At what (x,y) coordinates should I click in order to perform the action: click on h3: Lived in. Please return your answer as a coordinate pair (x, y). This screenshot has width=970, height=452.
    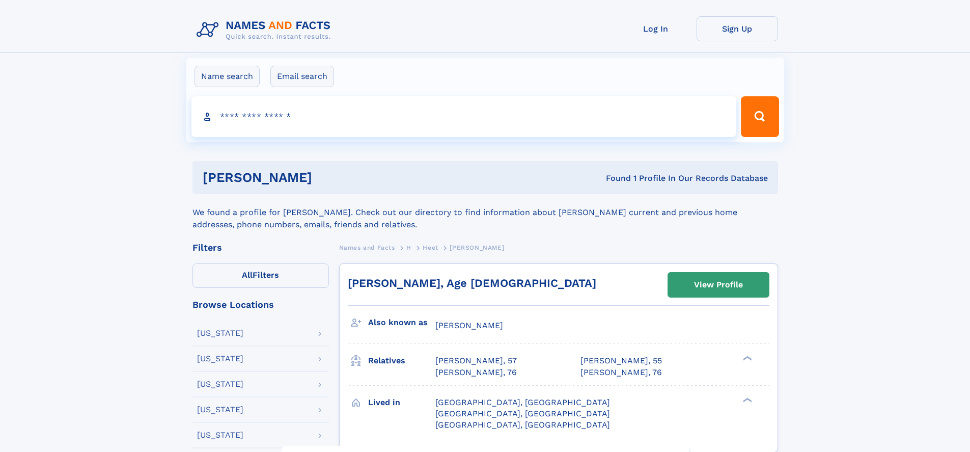
    Looking at the image, I should click on (402, 402).